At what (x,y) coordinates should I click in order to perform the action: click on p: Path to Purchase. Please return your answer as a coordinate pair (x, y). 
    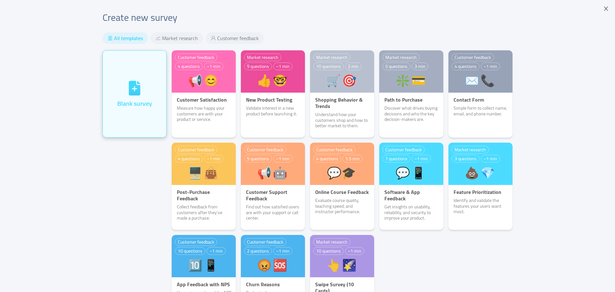
    Looking at the image, I should click on (411, 100).